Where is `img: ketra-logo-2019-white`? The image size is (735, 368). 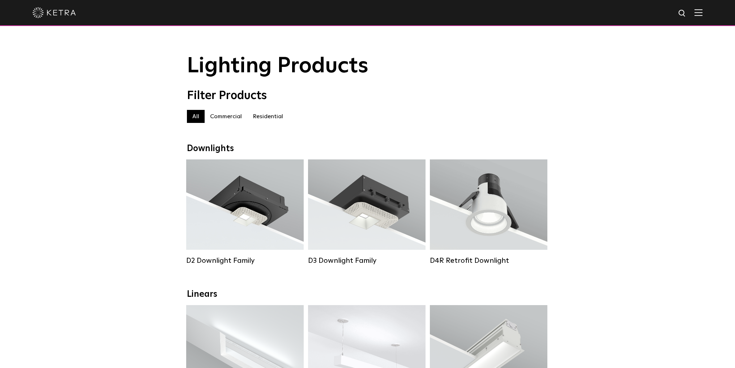
img: ketra-logo-2019-white is located at coordinates (54, 13).